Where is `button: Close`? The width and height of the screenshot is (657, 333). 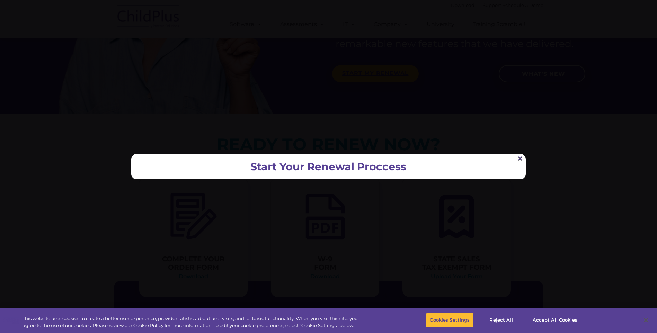 button: Close is located at coordinates (646, 320).